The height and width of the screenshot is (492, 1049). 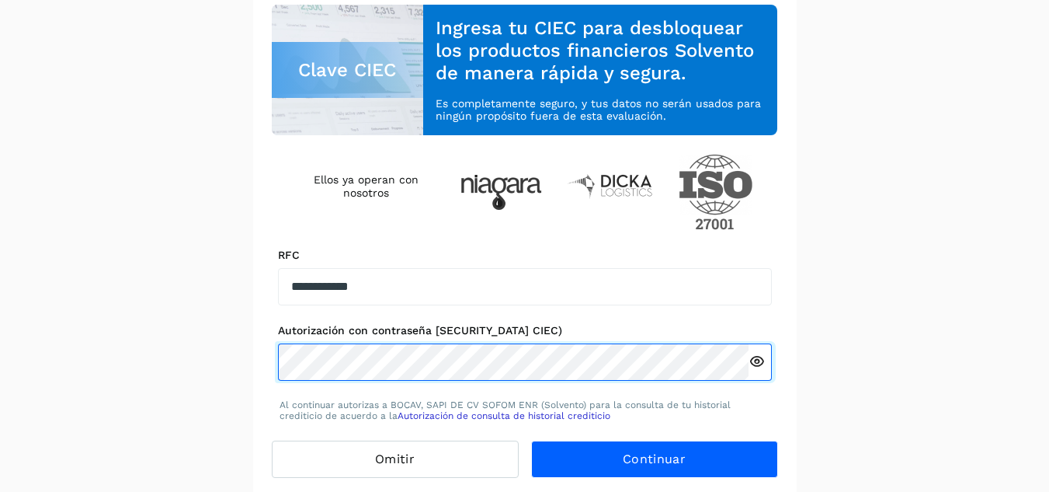 What do you see at coordinates (395, 459) in the screenshot?
I see `button: Omitir` at bounding box center [395, 459].